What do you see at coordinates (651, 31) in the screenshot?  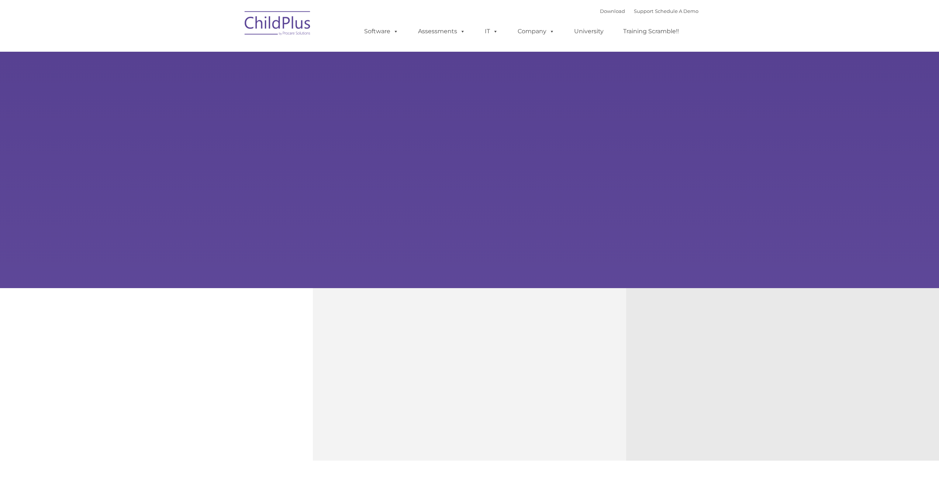 I see `a: Training Scramble!!` at bounding box center [651, 31].